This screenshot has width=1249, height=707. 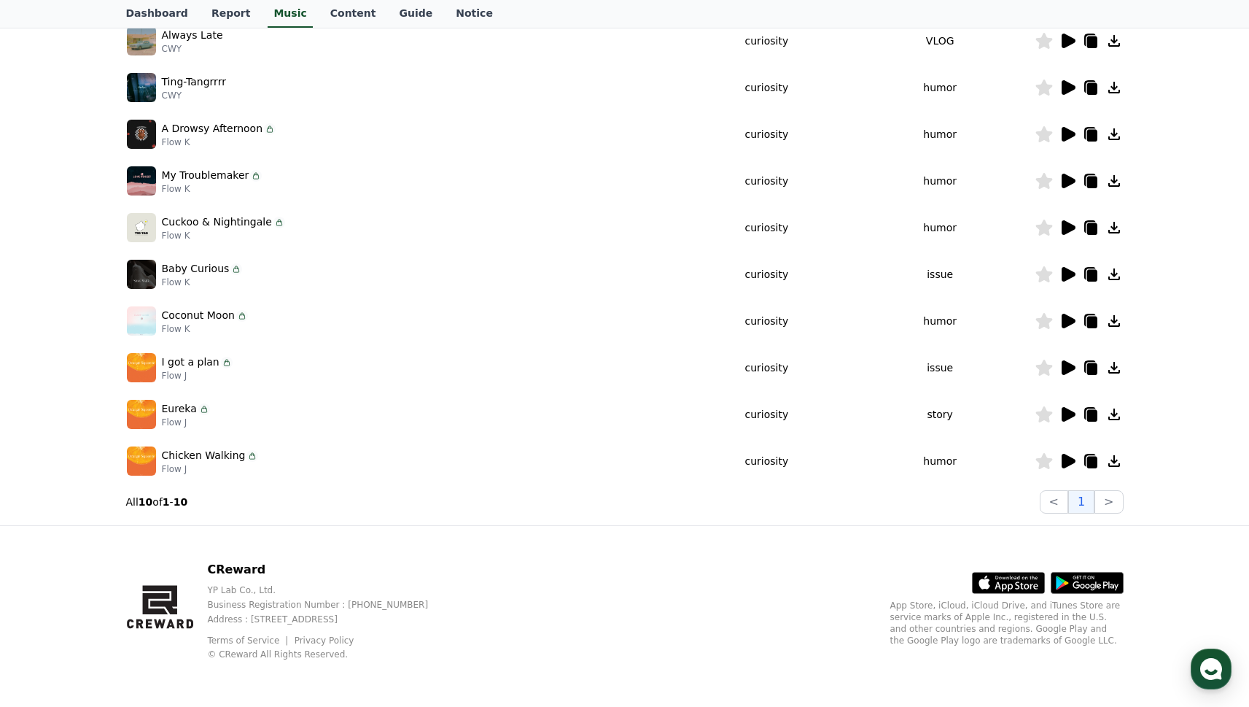 I want to click on p: All of -, so click(x=157, y=502).